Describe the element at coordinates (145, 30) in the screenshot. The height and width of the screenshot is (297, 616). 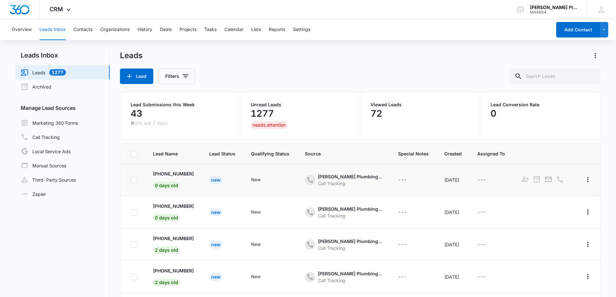
I see `button: History` at that location.